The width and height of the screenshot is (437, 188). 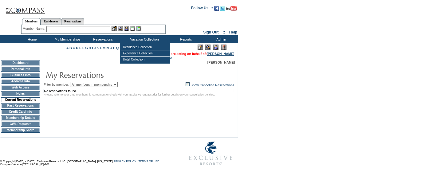 What do you see at coordinates (90, 48) in the screenshot?
I see `a: H` at bounding box center [90, 48].